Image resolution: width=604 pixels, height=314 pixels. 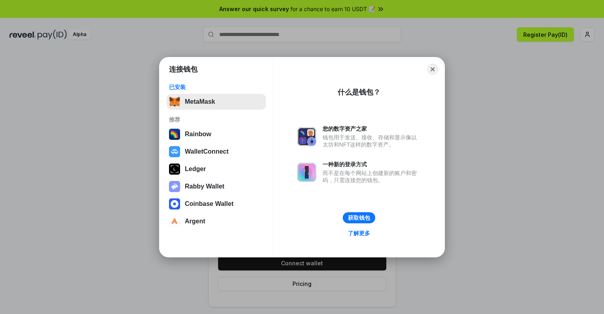 I want to click on div: 一种新的登录方式, so click(x=372, y=164).